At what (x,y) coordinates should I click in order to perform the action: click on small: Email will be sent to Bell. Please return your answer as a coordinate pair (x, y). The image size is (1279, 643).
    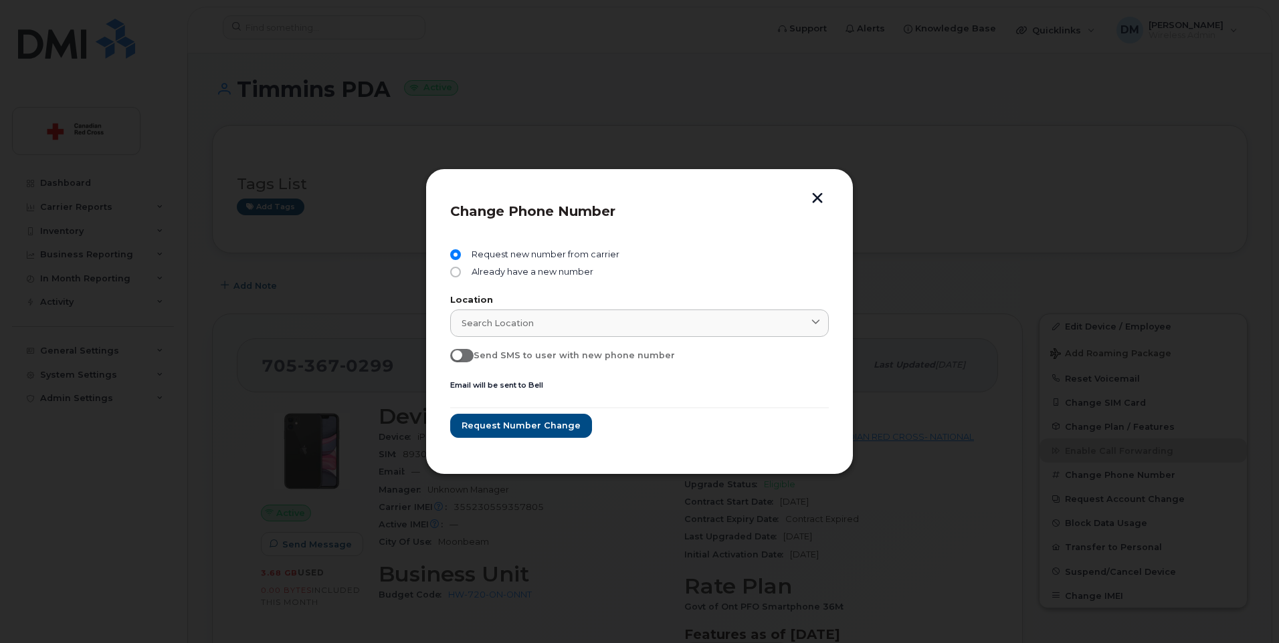
    Looking at the image, I should click on (496, 385).